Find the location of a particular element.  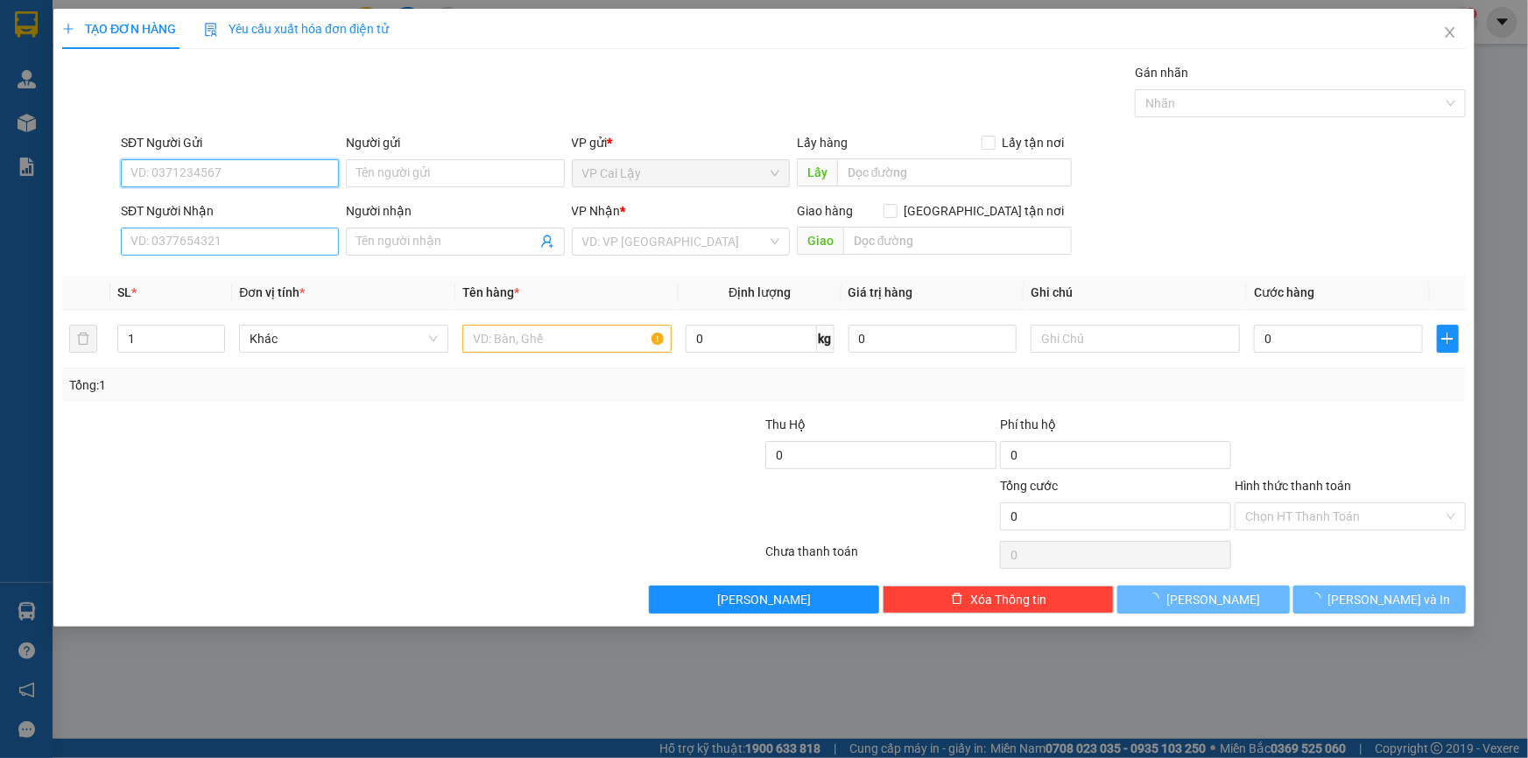

span: Khác is located at coordinates (343, 339).